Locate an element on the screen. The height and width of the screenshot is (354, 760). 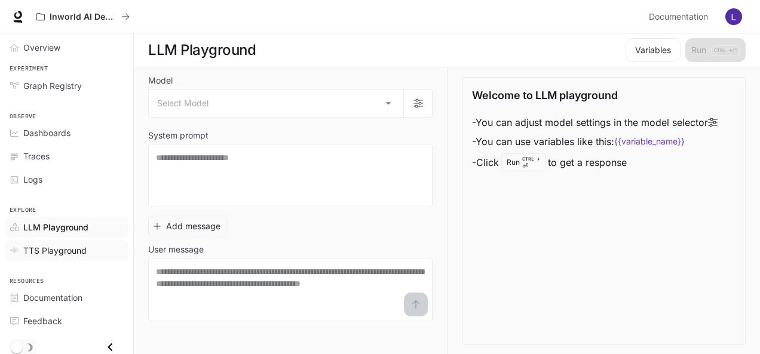
code: {{variable_name}} is located at coordinates (649, 142).